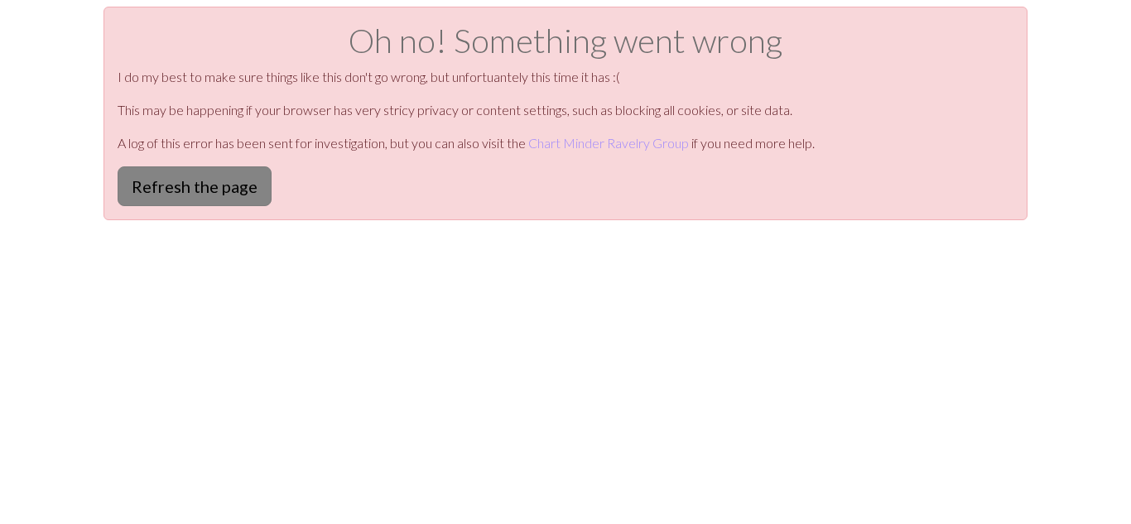 This screenshot has height=524, width=1131. What do you see at coordinates (195, 186) in the screenshot?
I see `button: Refresh the page` at bounding box center [195, 186].